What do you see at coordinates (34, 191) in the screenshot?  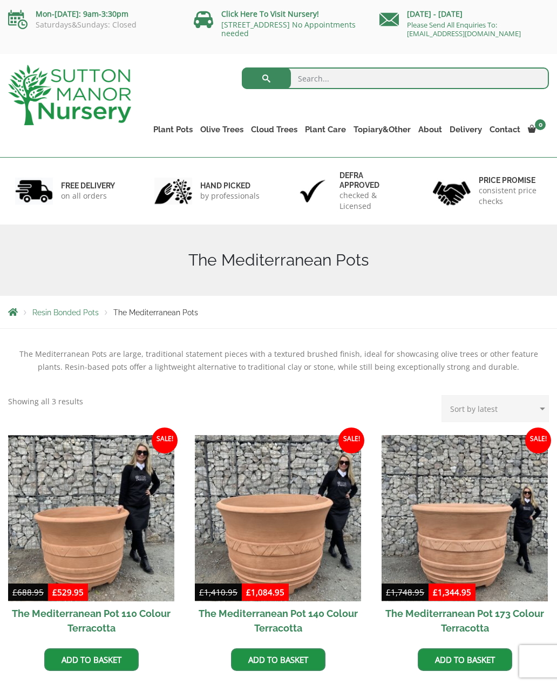 I see `img: 1.jpg` at bounding box center [34, 191].